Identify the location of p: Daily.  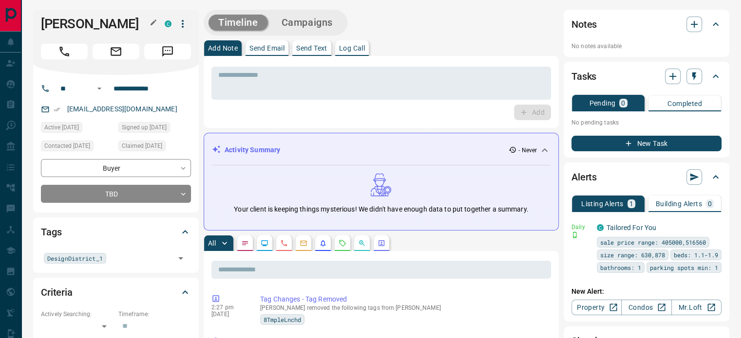
(581, 227).